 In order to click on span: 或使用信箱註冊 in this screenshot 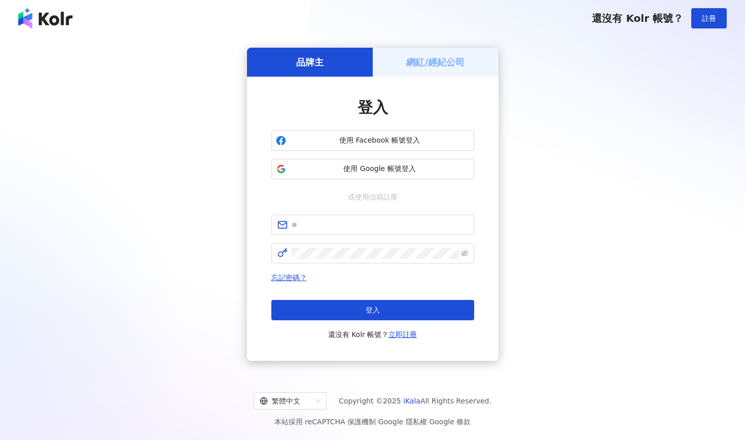, I will do `click(373, 197)`.